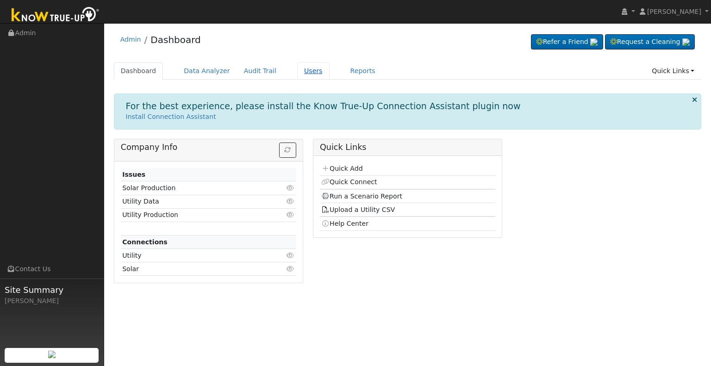 The width and height of the screenshot is (711, 366). What do you see at coordinates (323, 106) in the screenshot?
I see `h1: For the best experience, please install the Know True-Up Connection Assistant plugin now` at bounding box center [323, 106].